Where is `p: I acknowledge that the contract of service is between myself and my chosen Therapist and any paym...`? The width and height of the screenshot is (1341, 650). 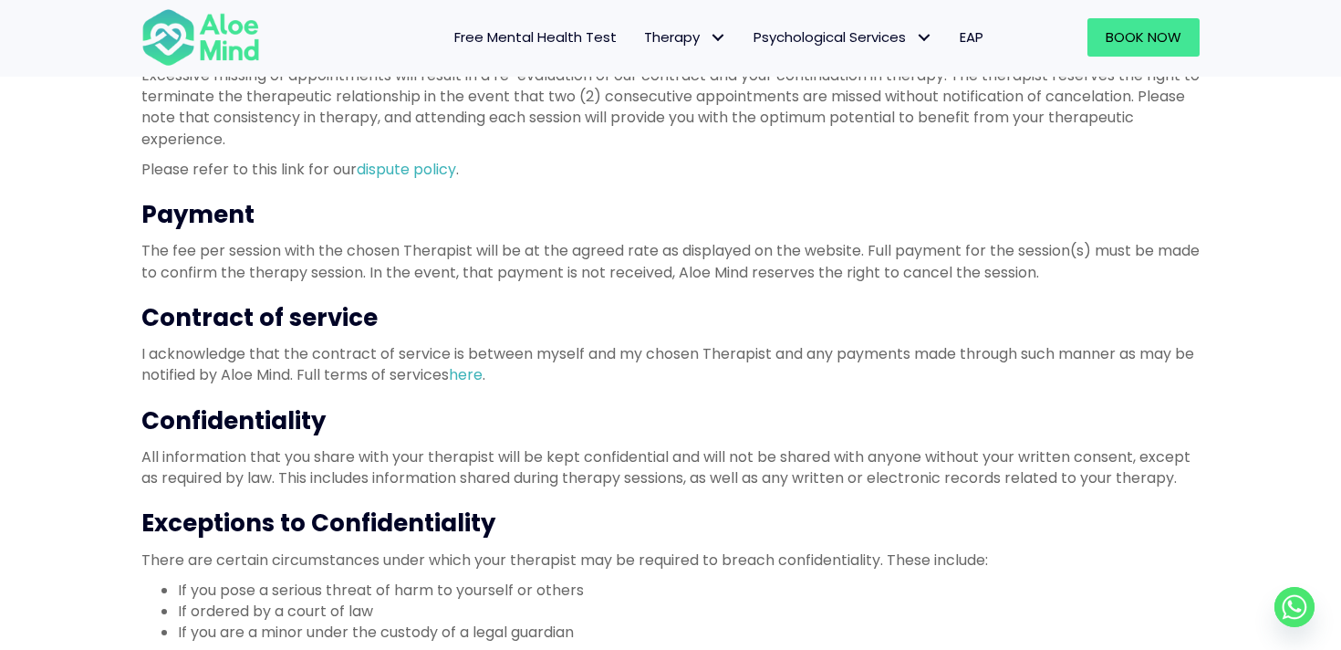 p: I acknowledge that the contract of service is between myself and my chosen Therapist and any paym... is located at coordinates (671, 364).